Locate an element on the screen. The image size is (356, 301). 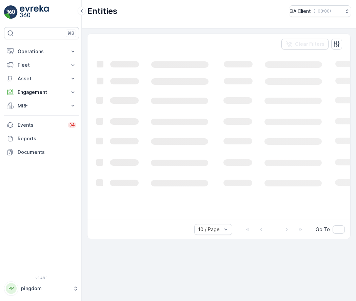
p: MRF is located at coordinates (41, 106).